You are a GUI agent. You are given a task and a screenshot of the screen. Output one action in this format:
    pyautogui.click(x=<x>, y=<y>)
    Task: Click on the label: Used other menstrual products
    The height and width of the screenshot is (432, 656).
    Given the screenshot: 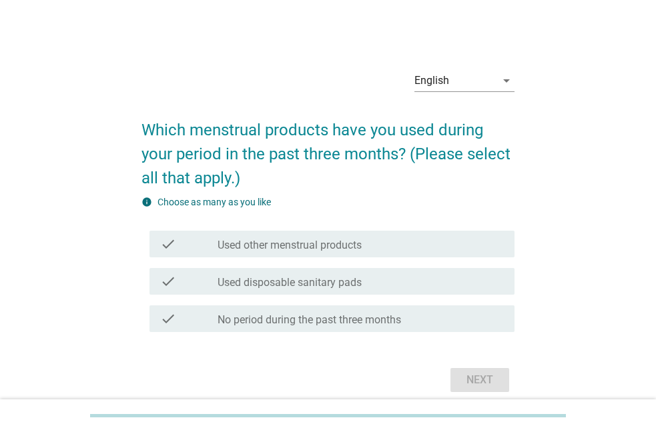 What is the action you would take?
    pyautogui.click(x=289, y=245)
    